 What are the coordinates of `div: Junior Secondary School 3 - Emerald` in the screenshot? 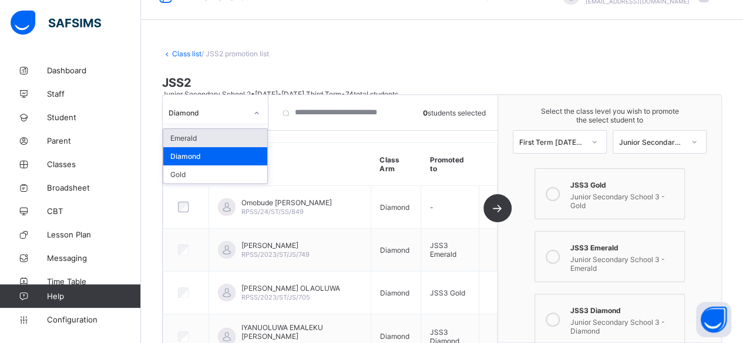 It's located at (624, 262).